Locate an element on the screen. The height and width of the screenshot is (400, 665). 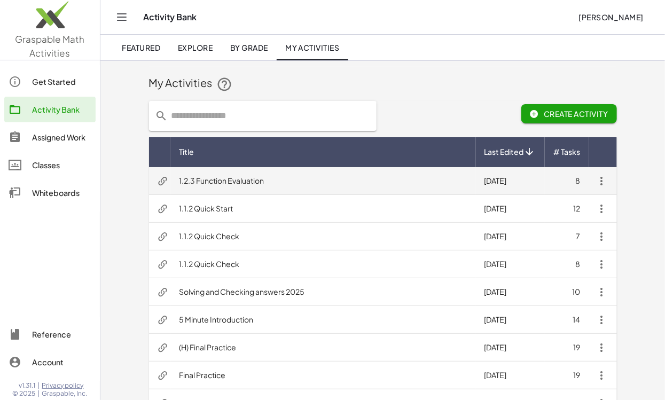
div: Reference is located at coordinates (61, 334).